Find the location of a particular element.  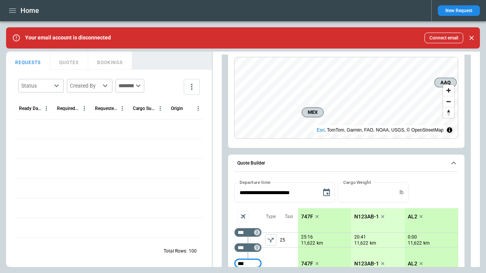

button: left aligned is located at coordinates (270, 240).